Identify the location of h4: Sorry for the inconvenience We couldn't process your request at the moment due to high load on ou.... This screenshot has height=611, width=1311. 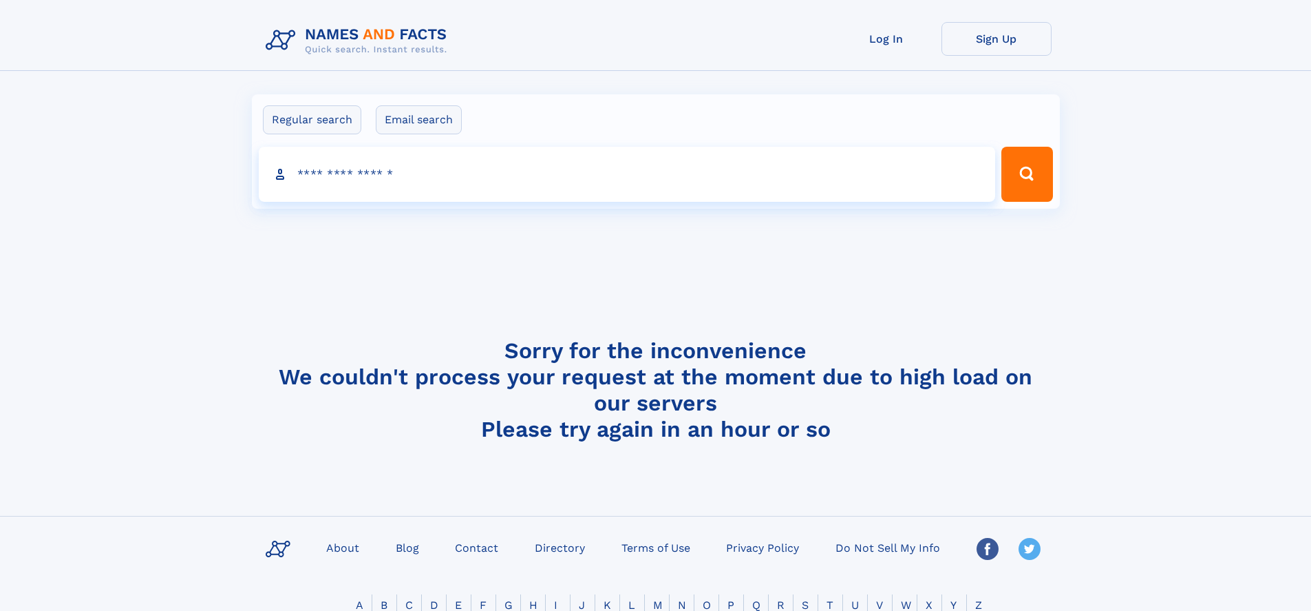
(656, 390).